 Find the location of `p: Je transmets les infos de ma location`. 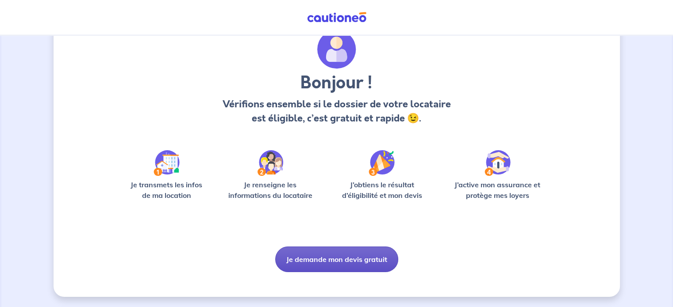

p: Je transmets les infos de ma location is located at coordinates (166, 190).